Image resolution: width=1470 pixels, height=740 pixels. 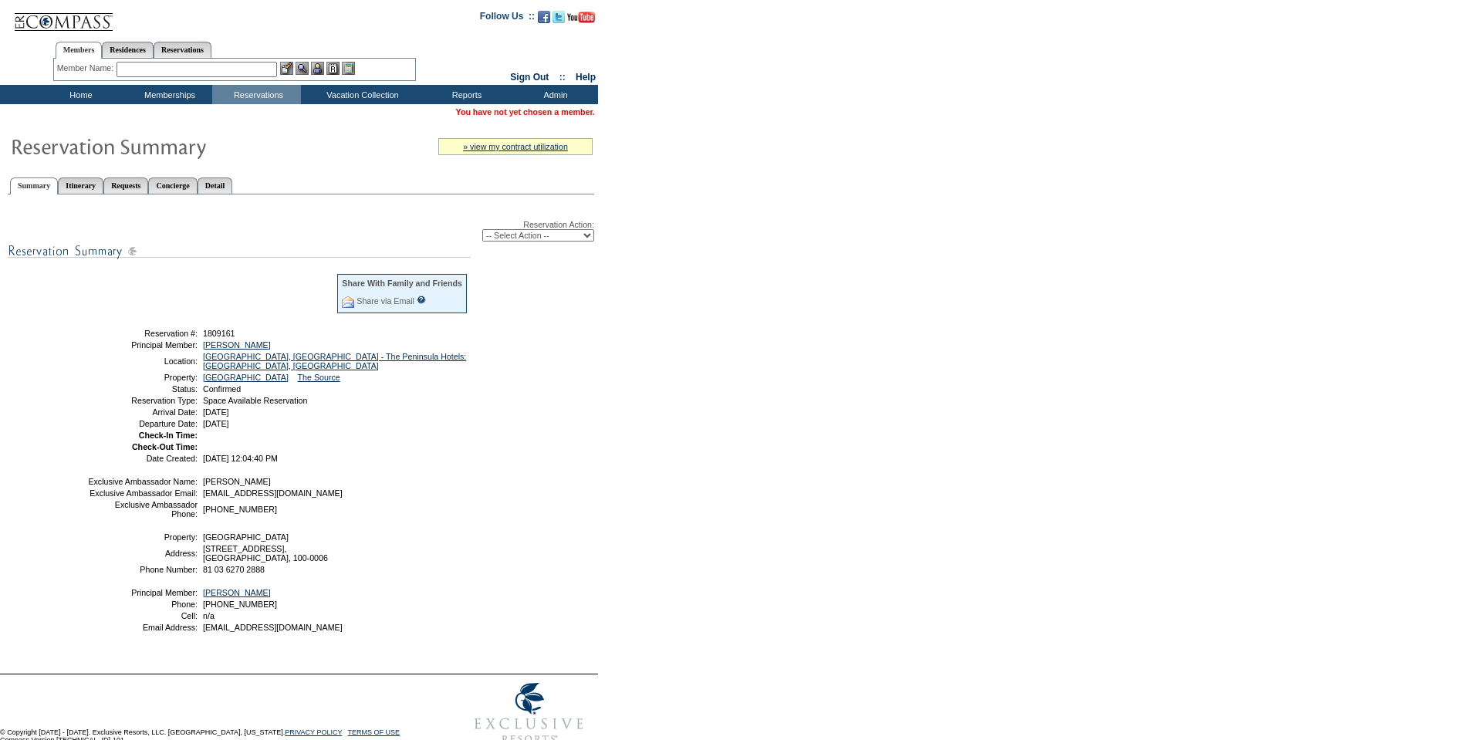 What do you see at coordinates (525, 112) in the screenshot?
I see `span: You have not yet chosen a member.` at bounding box center [525, 112].